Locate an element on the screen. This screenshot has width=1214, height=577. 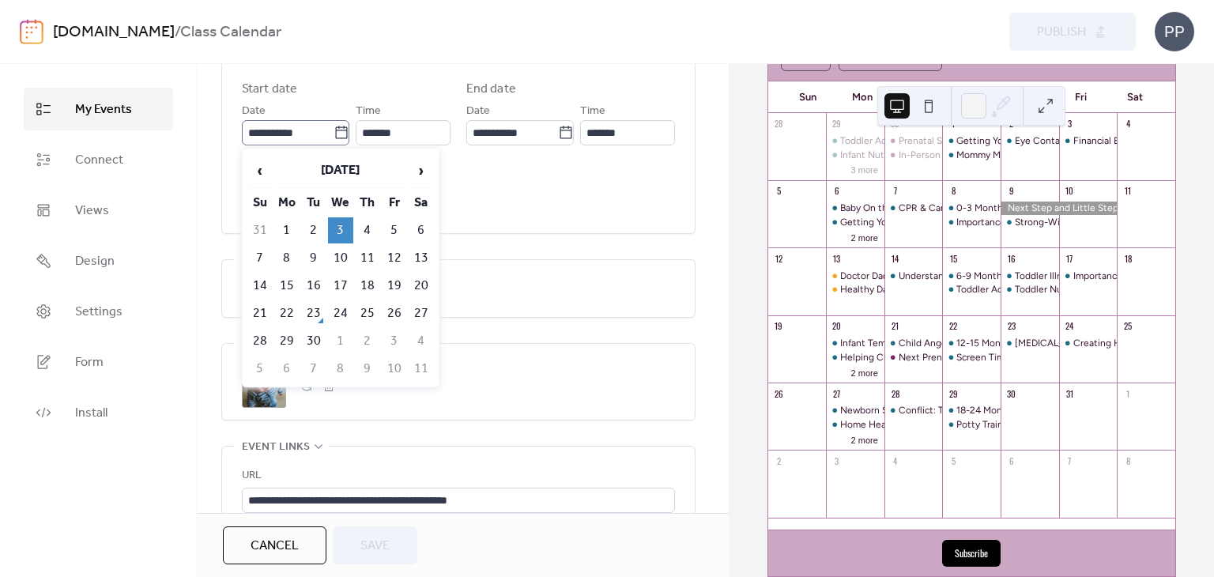
div: 8 is located at coordinates (1127, 460).